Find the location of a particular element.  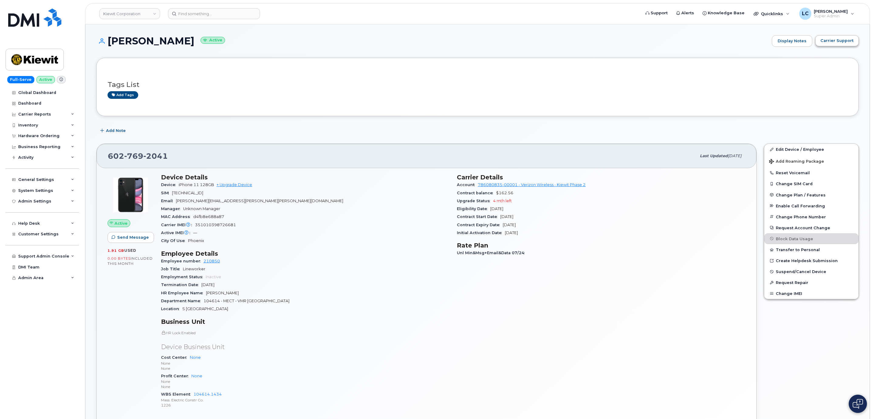

p: HR Lock Enabled is located at coordinates (305, 332).